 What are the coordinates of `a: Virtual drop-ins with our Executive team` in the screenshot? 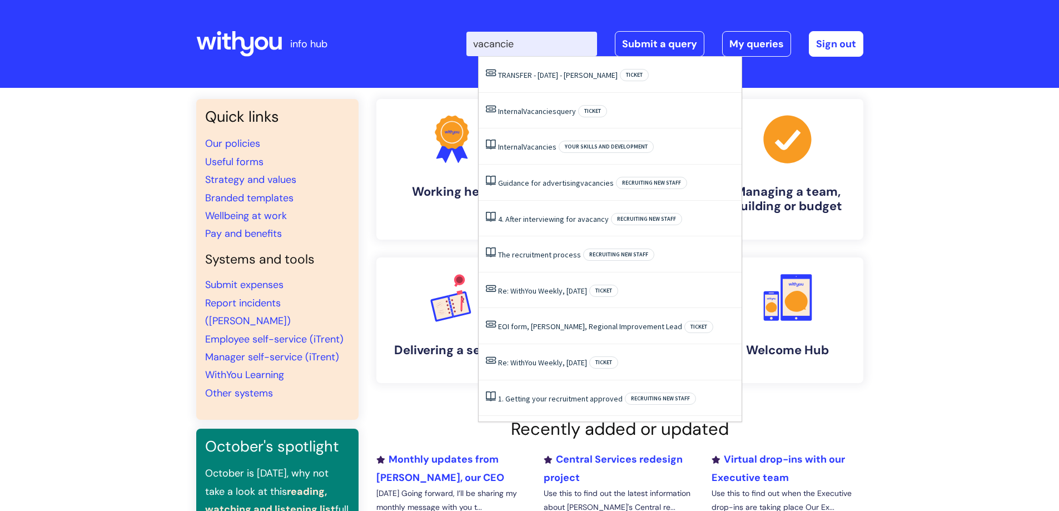 It's located at (778, 468).